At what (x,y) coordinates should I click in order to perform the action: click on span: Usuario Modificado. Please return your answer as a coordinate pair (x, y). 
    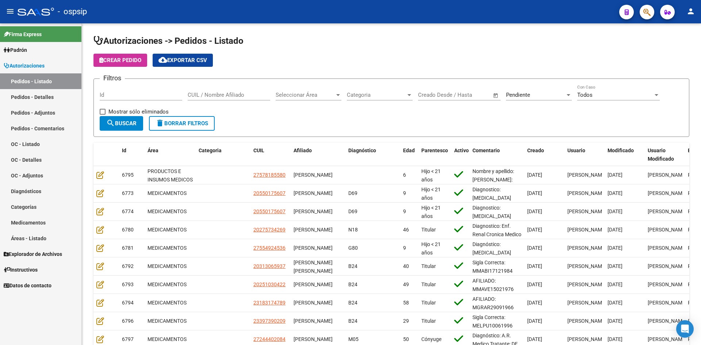
    Looking at the image, I should click on (661, 154).